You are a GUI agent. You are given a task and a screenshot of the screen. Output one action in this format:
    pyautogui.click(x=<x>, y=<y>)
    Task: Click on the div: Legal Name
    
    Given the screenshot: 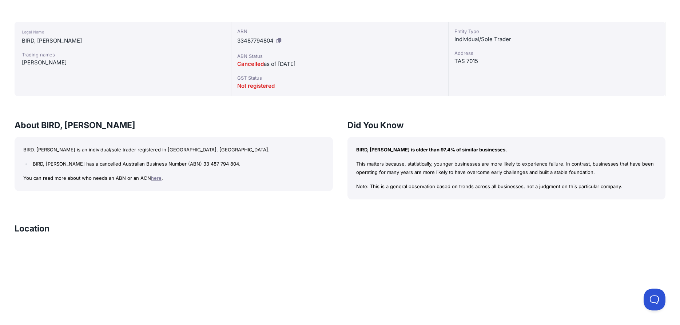 What is the action you would take?
    pyautogui.click(x=123, y=32)
    